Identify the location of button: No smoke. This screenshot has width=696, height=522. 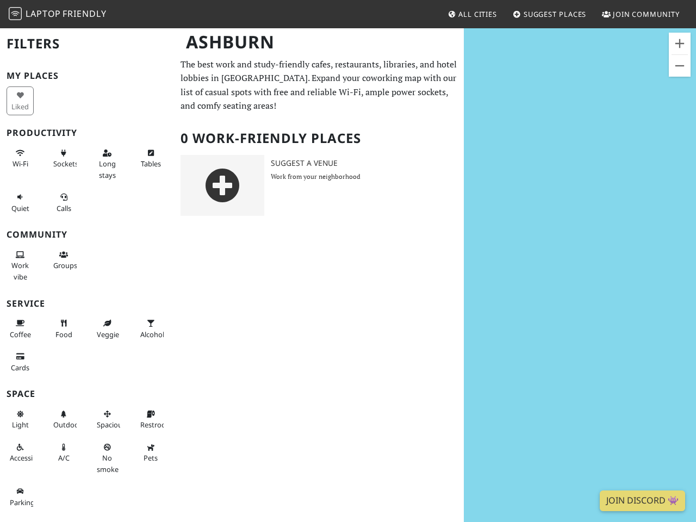
(107, 458).